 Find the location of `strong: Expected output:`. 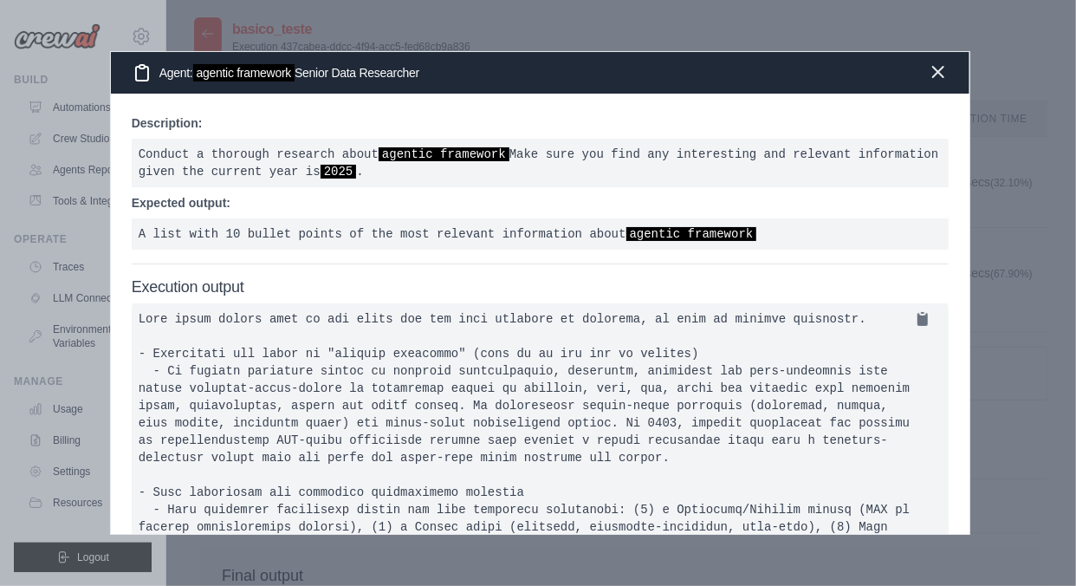

strong: Expected output: is located at coordinates (181, 203).